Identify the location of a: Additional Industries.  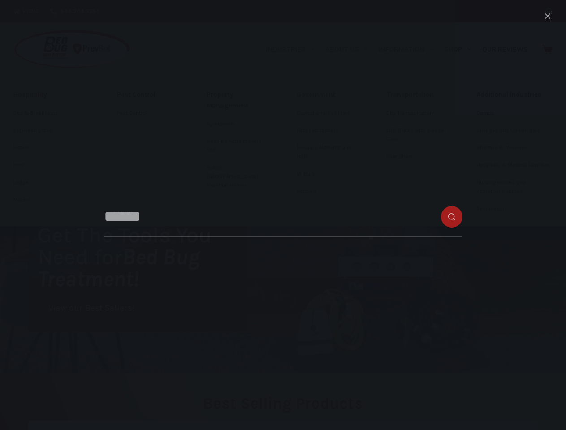
(514, 95).